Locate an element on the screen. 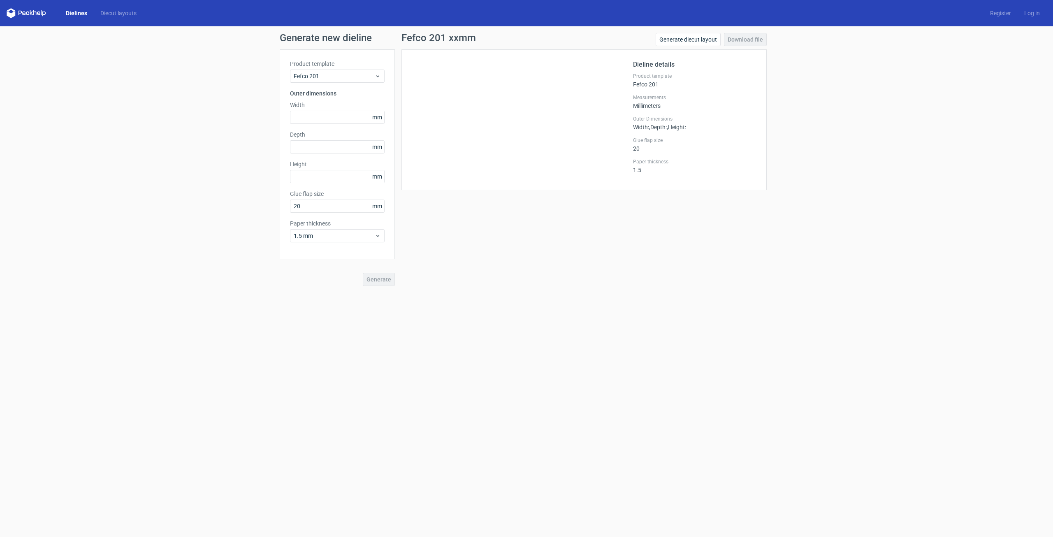 The image size is (1053, 537). a: Register is located at coordinates (1001, 13).